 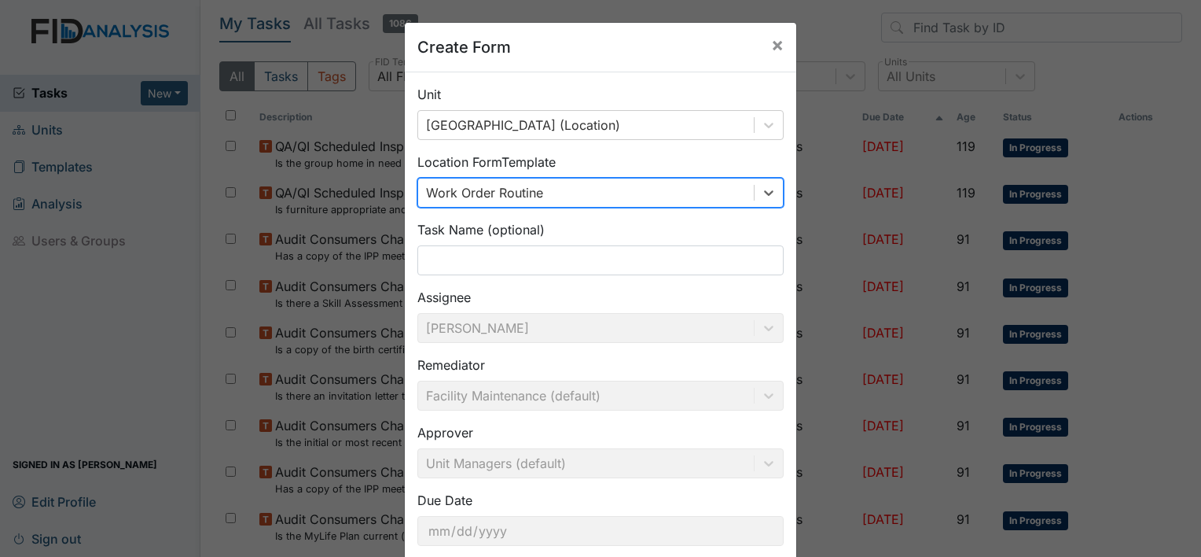 I want to click on label: Task Name (optional), so click(x=481, y=230).